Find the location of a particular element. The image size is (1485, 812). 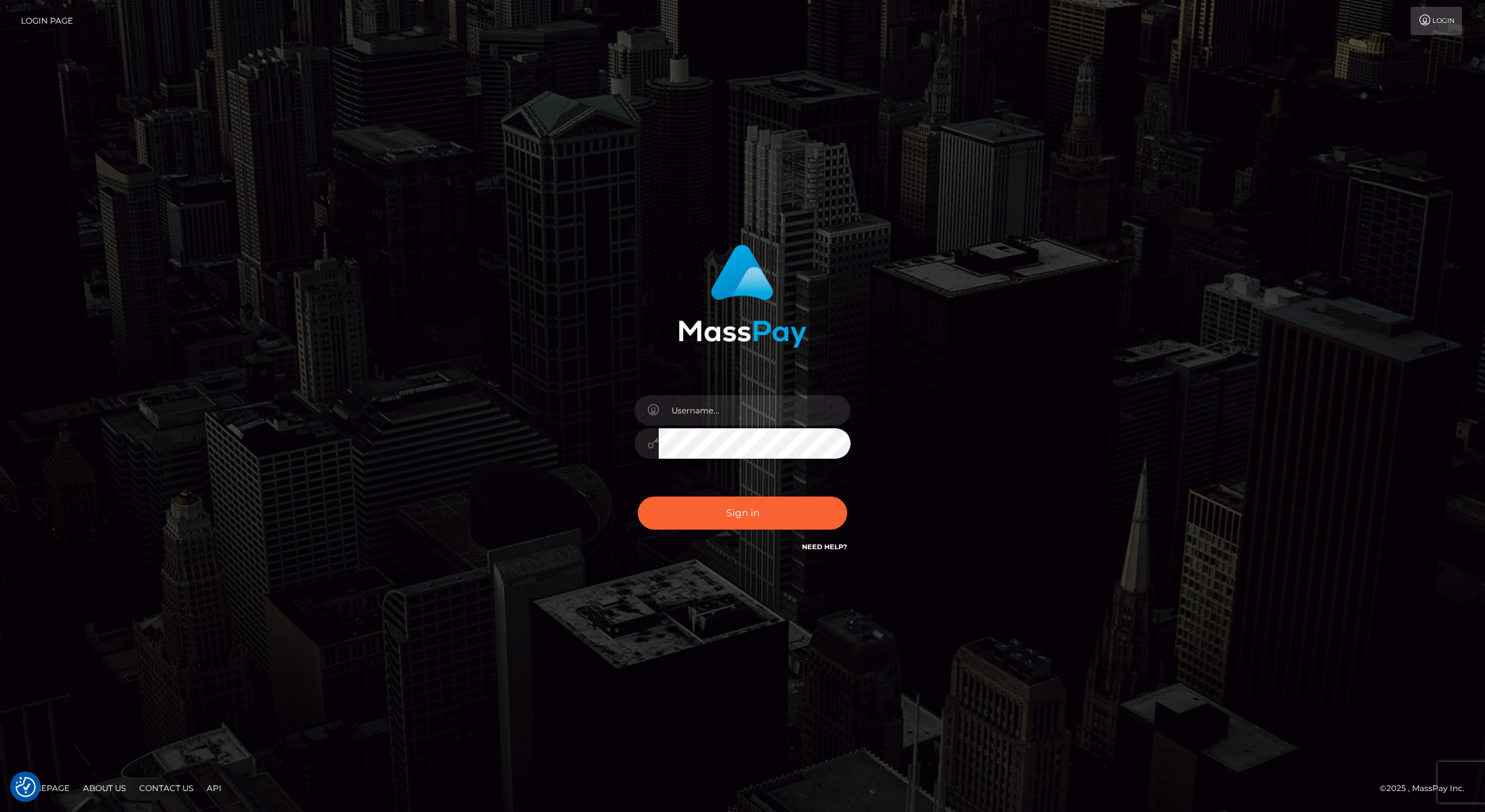

a: About Us is located at coordinates (104, 787).